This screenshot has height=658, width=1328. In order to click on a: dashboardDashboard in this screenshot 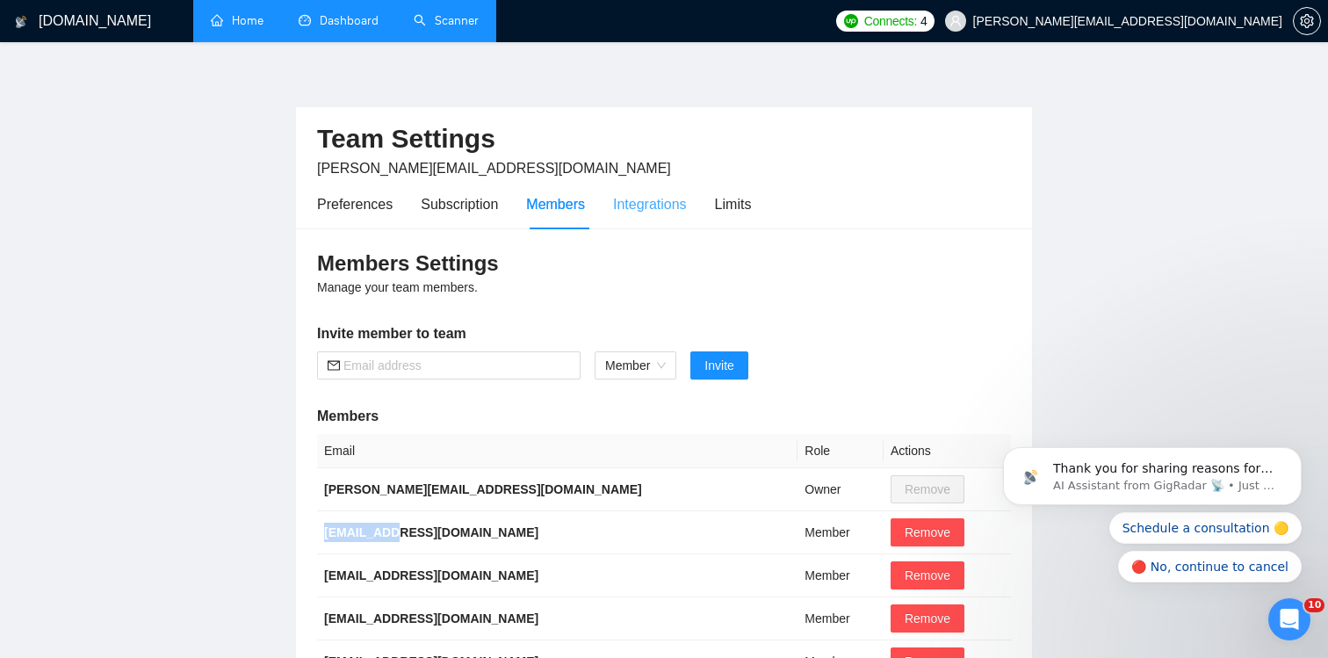, I will do `click(338, 20)`.